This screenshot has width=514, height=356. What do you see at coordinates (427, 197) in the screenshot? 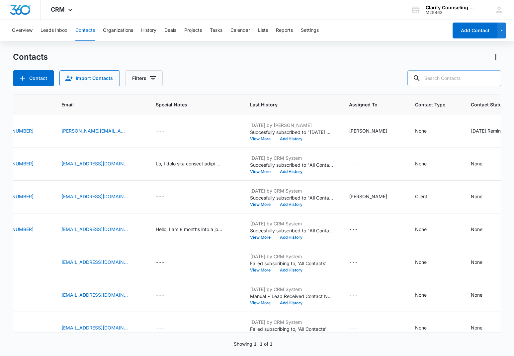
I see `div: Contact Type - Client - Select to Edit Field` at bounding box center [427, 197].